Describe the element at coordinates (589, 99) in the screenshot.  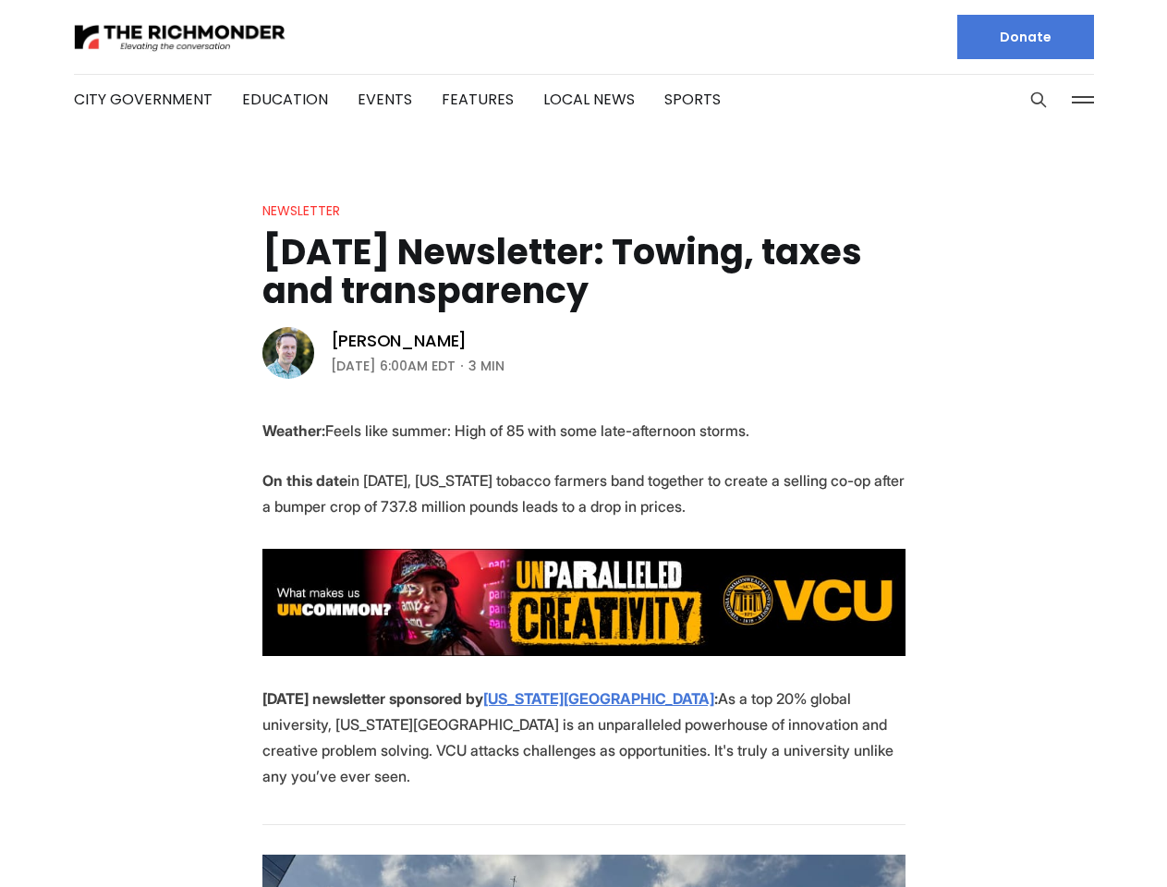
I see `a: Local News` at that location.